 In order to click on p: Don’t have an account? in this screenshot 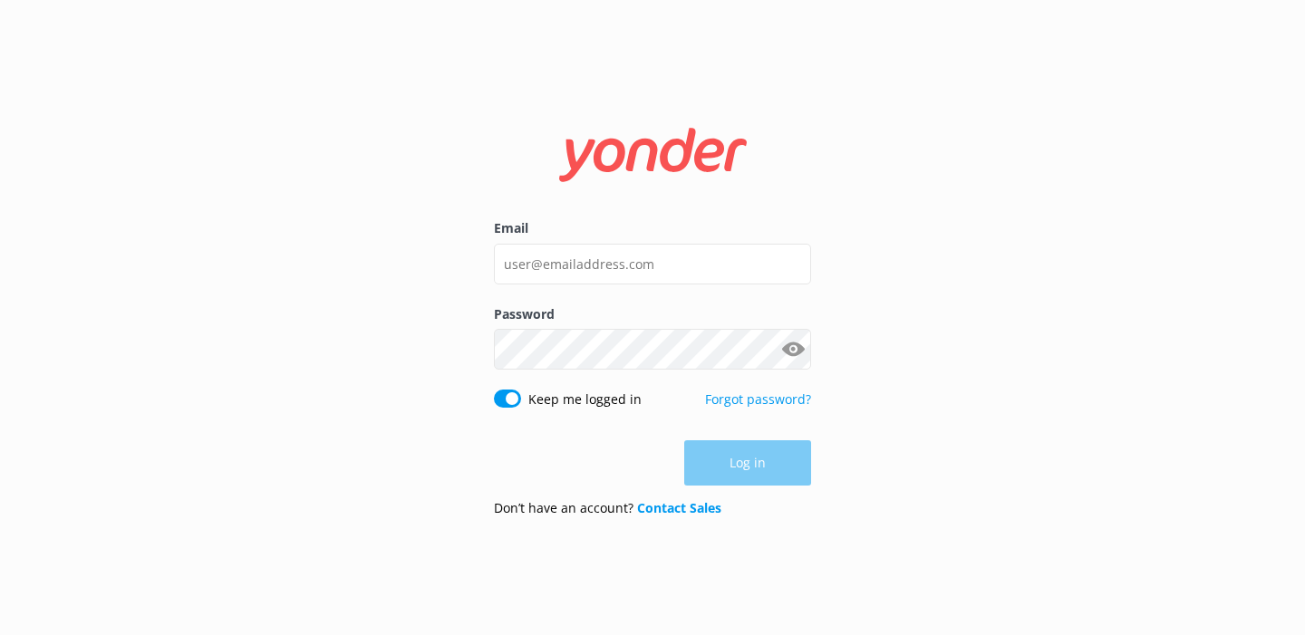, I will do `click(607, 508)`.